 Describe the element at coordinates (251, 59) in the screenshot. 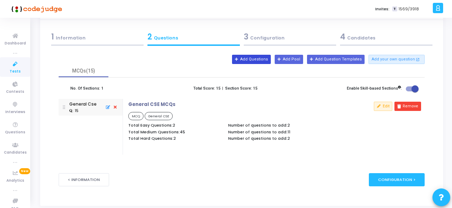

I see `button: Add Questions` at that location.